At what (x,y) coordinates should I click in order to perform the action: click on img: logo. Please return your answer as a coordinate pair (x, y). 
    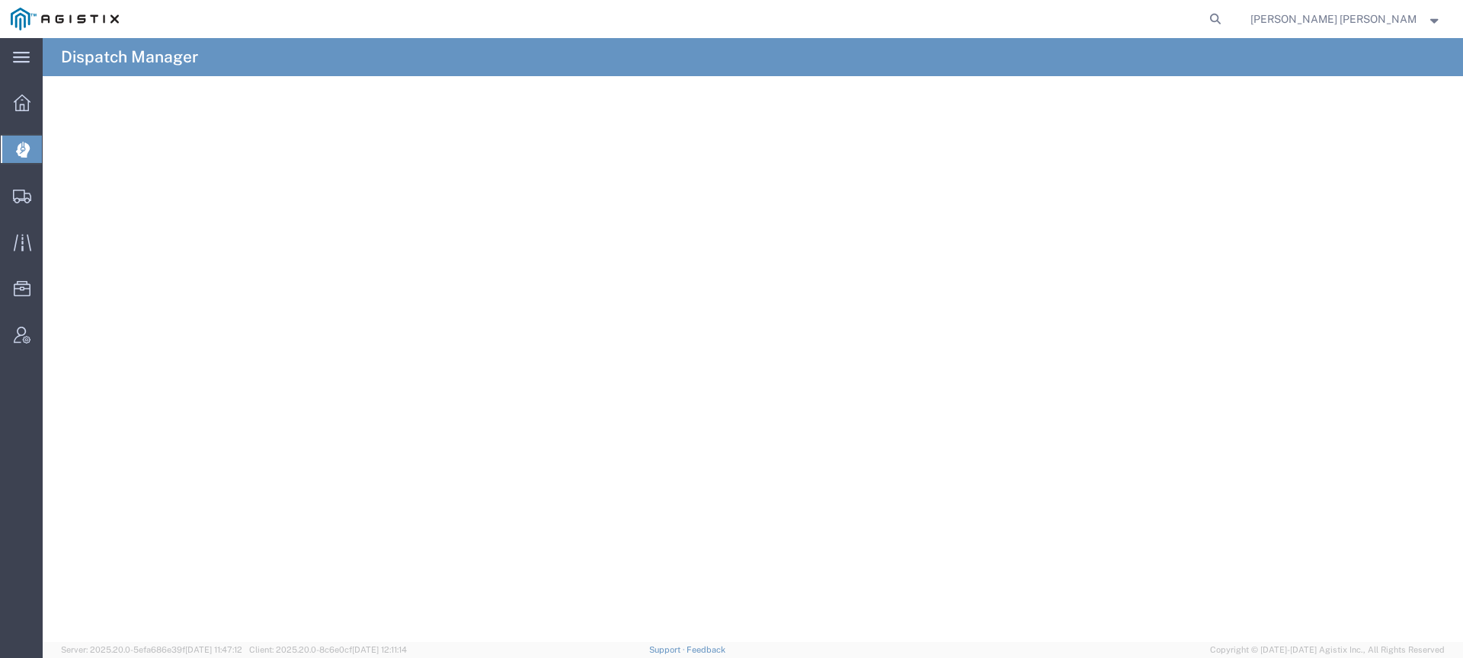
    Looking at the image, I should click on (65, 19).